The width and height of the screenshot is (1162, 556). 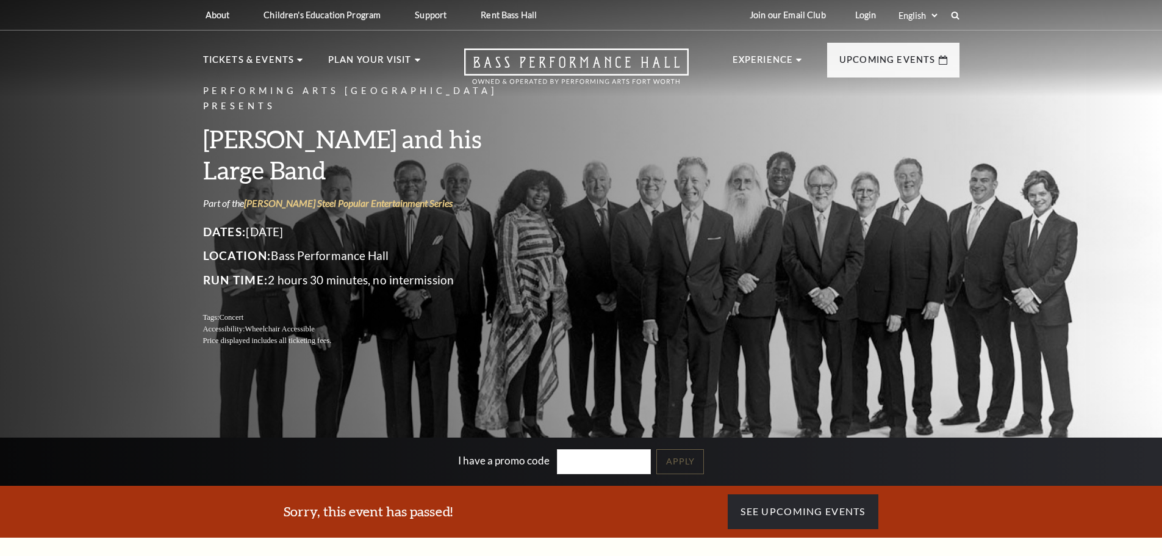 What do you see at coordinates (231, 317) in the screenshot?
I see `span: Concert` at bounding box center [231, 317].